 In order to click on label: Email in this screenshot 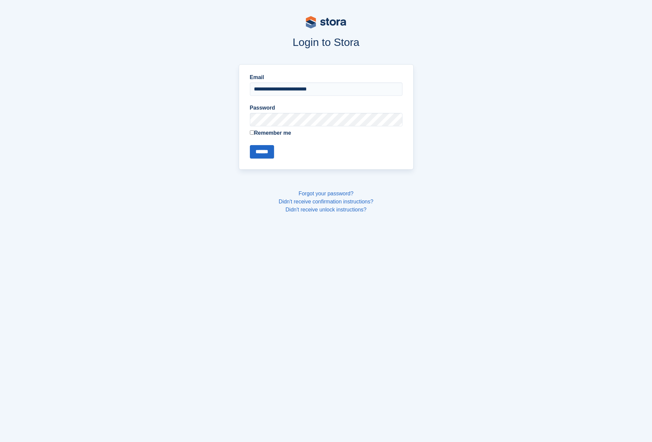, I will do `click(326, 77)`.